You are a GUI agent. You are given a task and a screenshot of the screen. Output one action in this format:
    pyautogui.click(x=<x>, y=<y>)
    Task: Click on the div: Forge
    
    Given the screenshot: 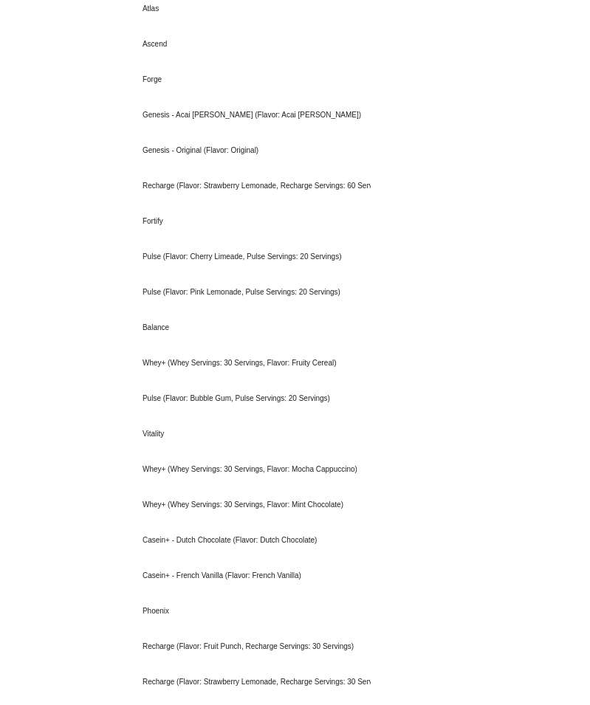 What is the action you would take?
    pyautogui.click(x=250, y=80)
    